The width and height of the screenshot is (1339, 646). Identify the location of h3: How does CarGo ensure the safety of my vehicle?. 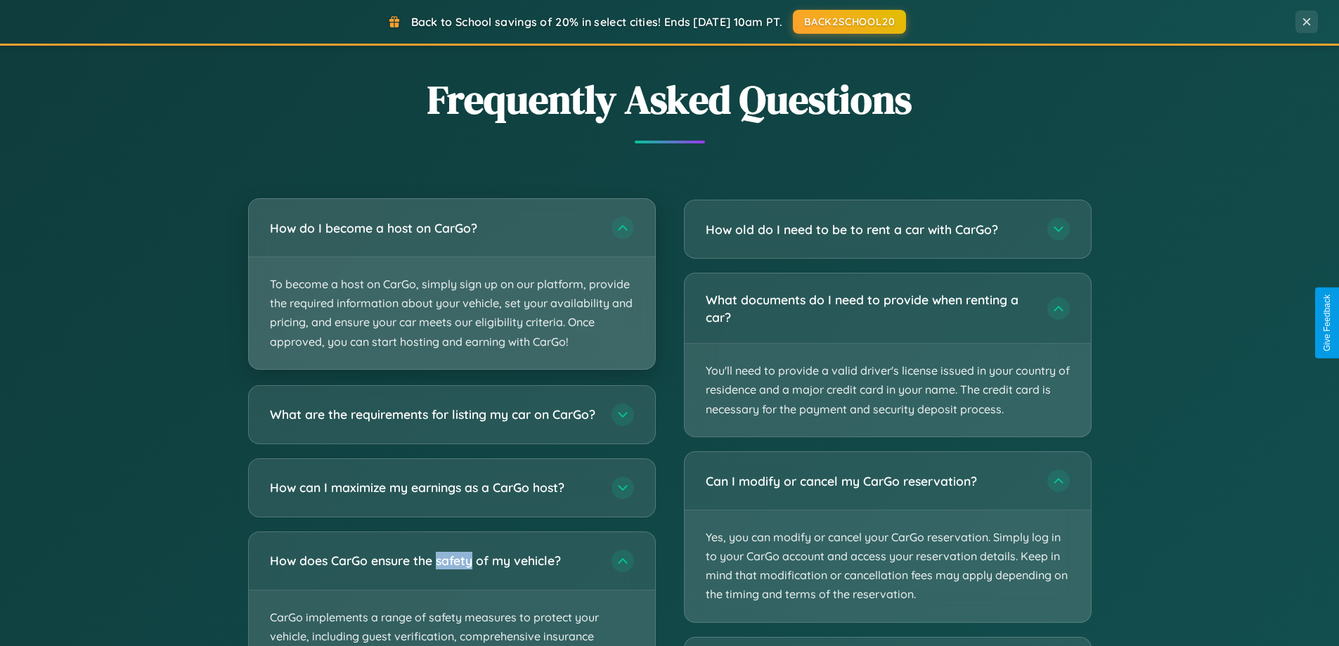
(434, 560).